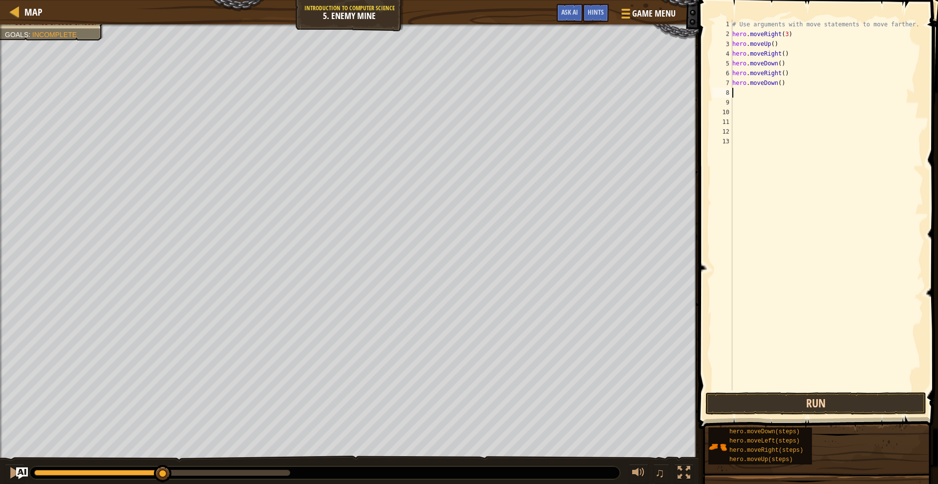 The image size is (938, 484). What do you see at coordinates (33, 12) in the screenshot?
I see `span: Map` at bounding box center [33, 12].